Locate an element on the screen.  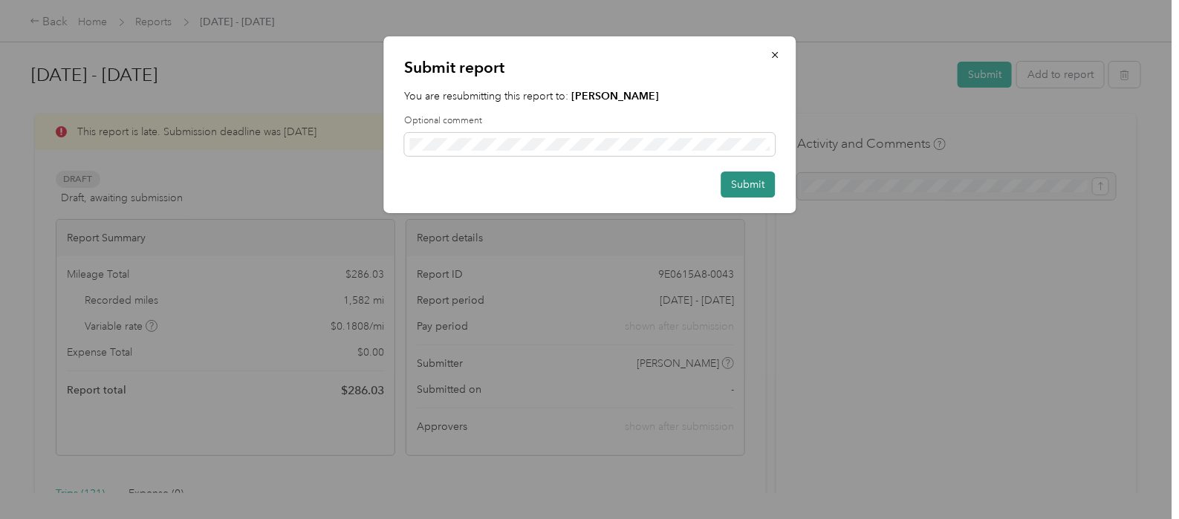
button: Submit is located at coordinates (747, 184).